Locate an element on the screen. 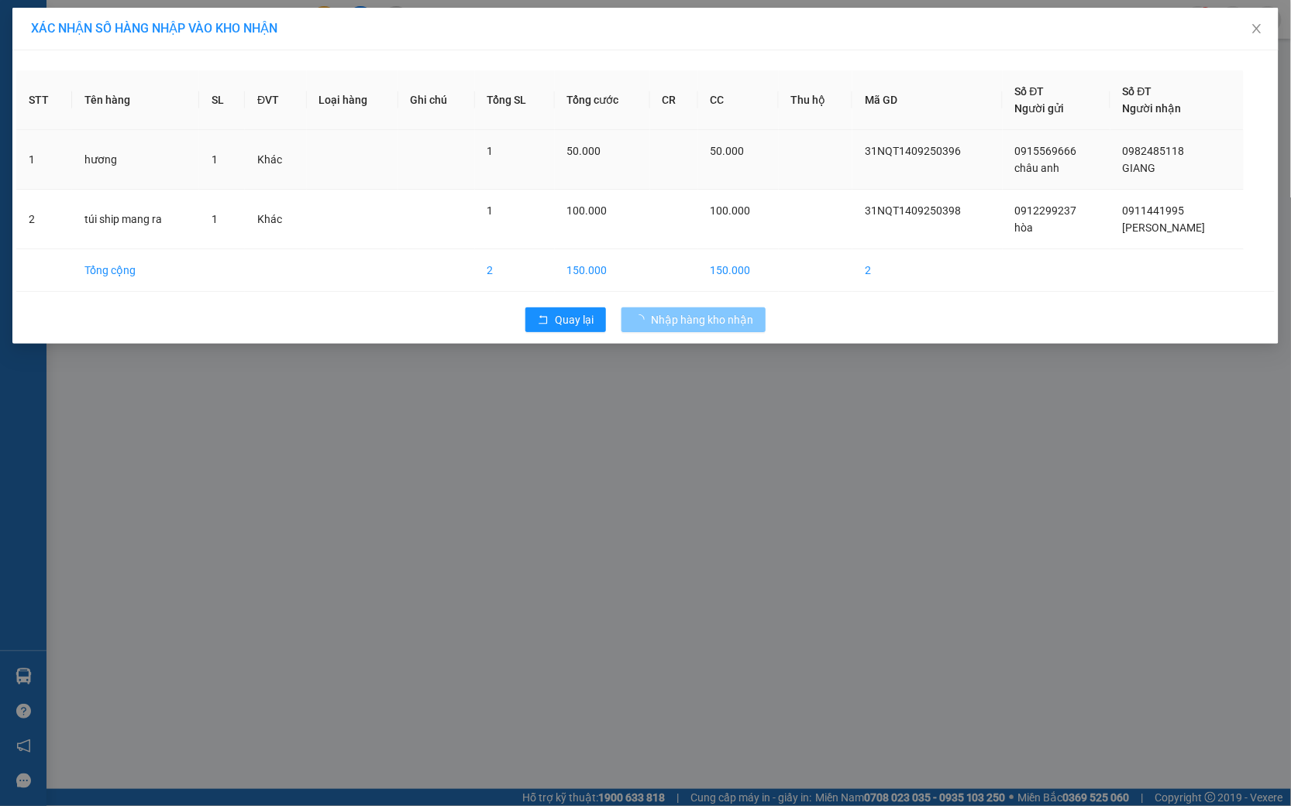  span: GIANG is located at coordinates (1139, 168).